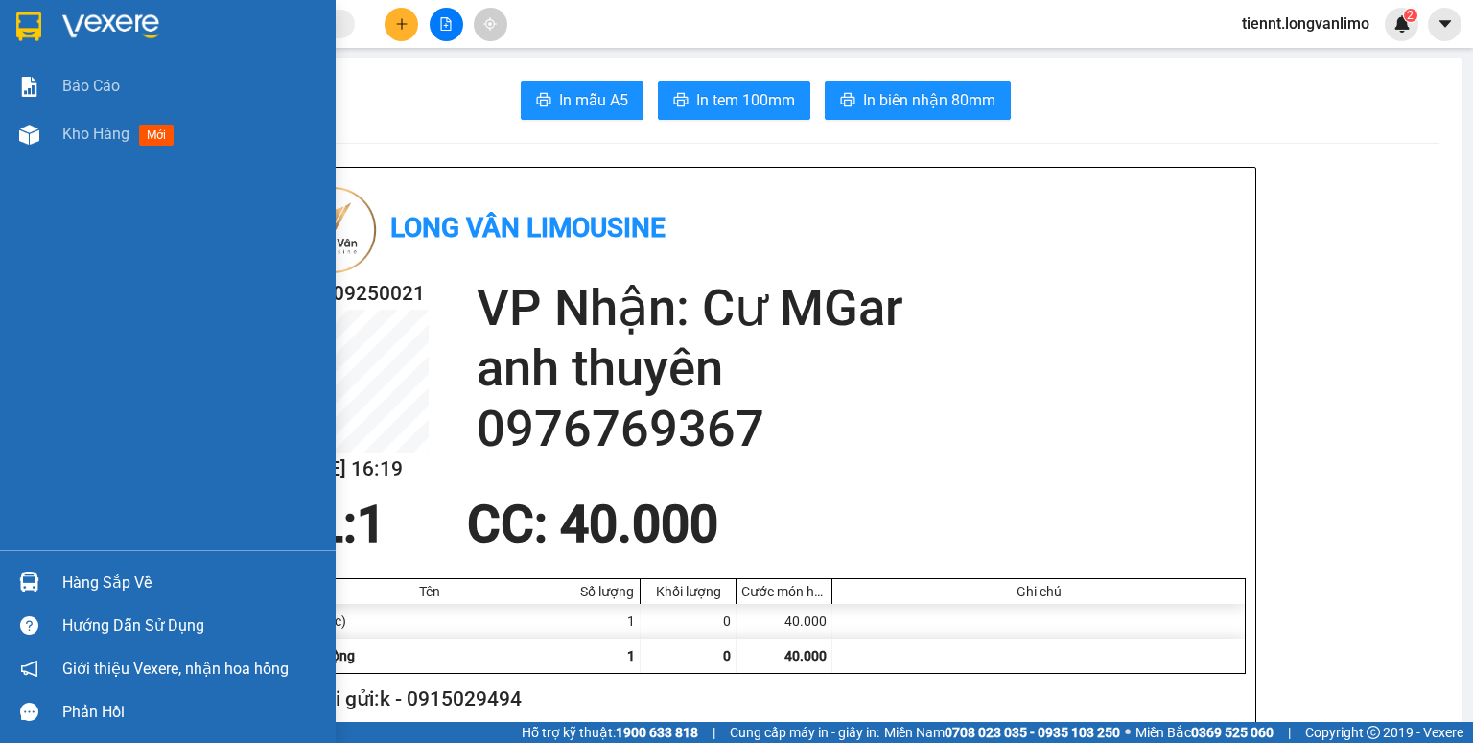 The image size is (1473, 743). I want to click on button: printerIn biên nhận 80mm, so click(918, 101).